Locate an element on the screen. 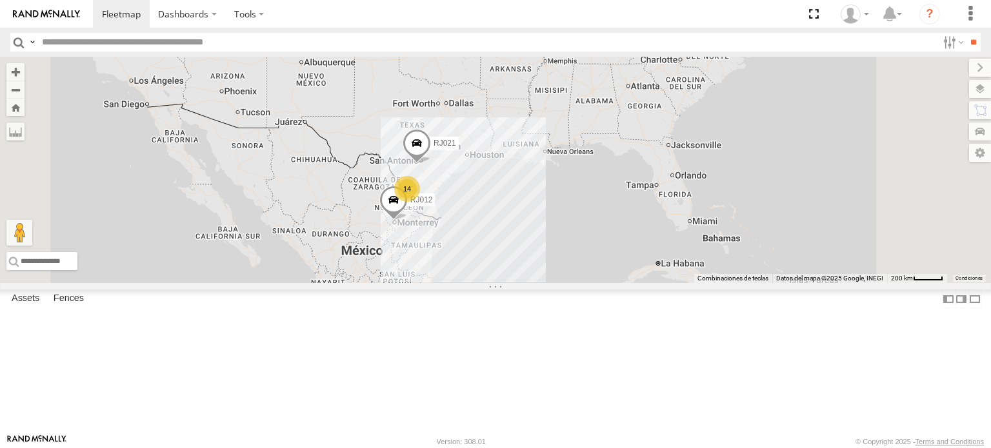 This screenshot has height=448, width=991. label: Measure is located at coordinates (15, 132).